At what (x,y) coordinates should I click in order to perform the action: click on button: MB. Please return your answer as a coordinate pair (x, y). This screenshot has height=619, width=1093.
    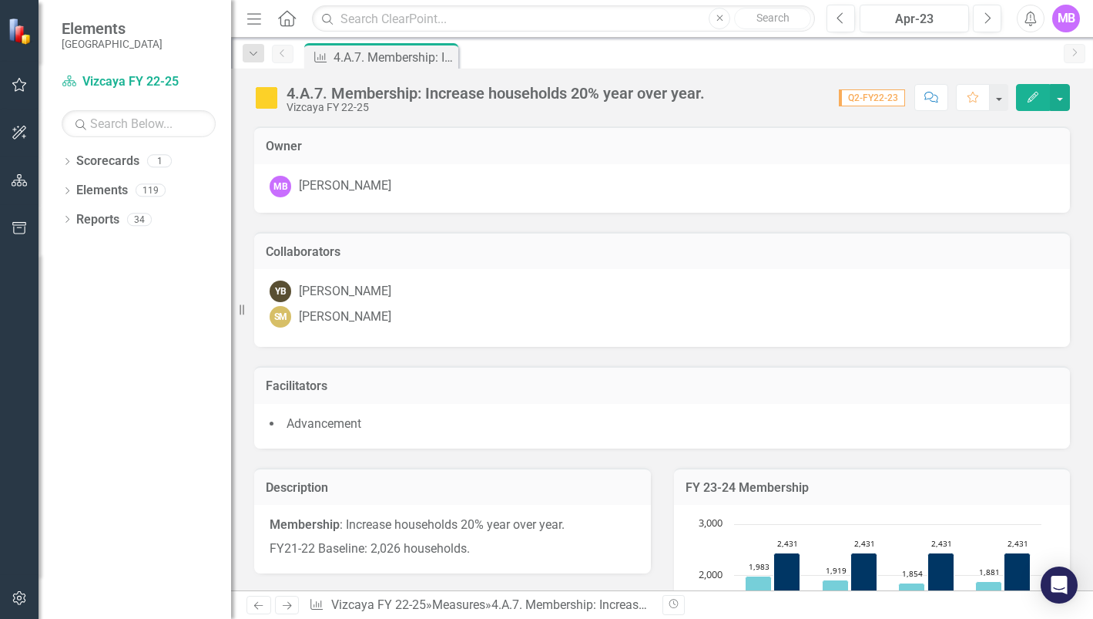
    Looking at the image, I should click on (1067, 18).